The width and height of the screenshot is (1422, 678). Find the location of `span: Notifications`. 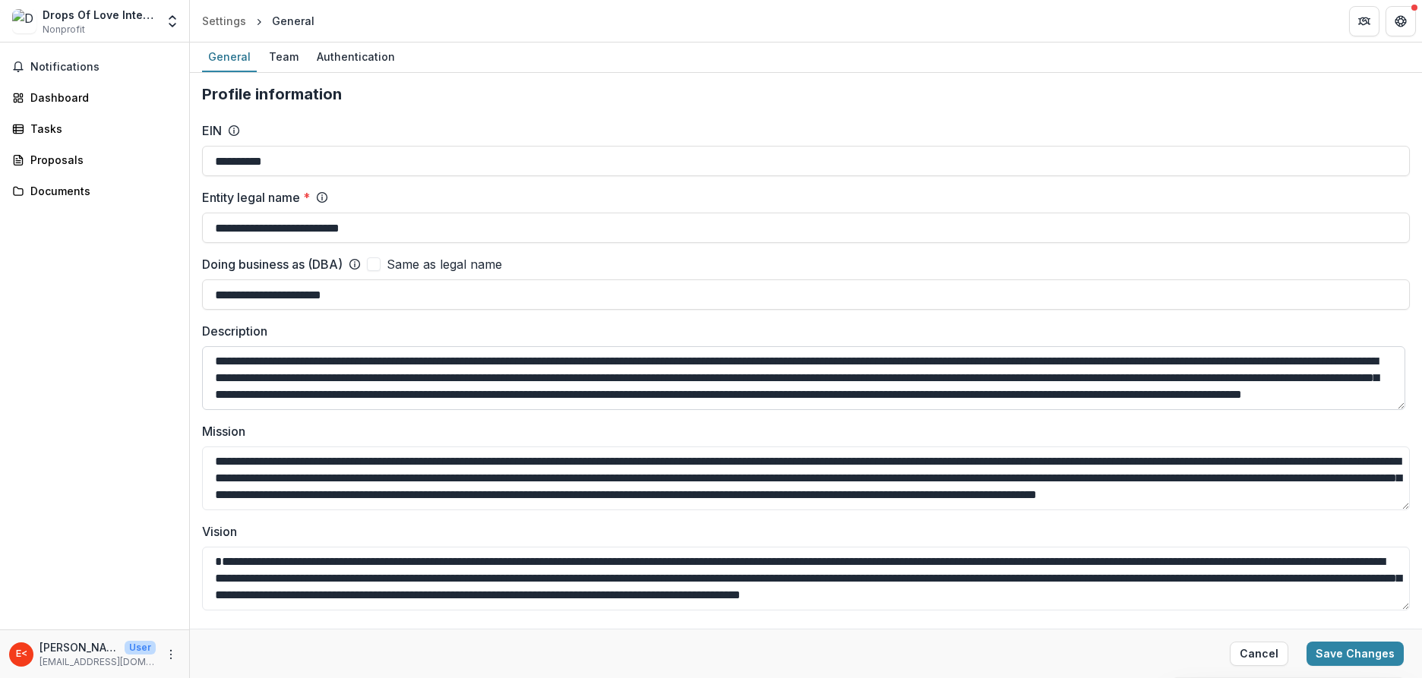

span: Notifications is located at coordinates (103, 67).